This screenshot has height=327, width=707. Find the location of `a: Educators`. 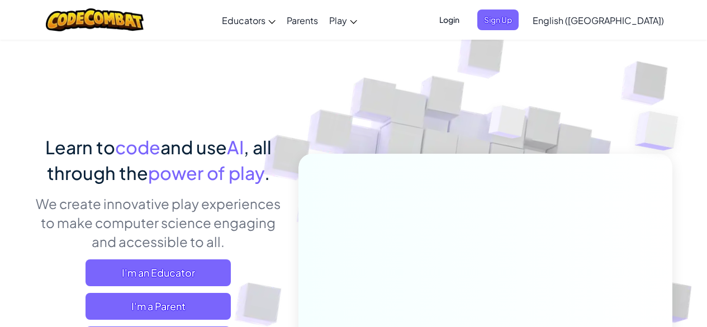

a: Educators is located at coordinates (249, 20).